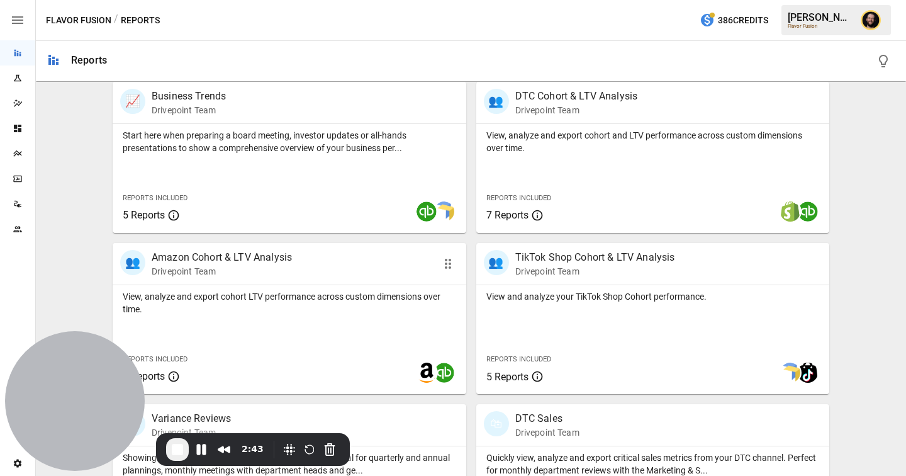 The image size is (906, 476). I want to click on span: 386 Credits, so click(743, 20).